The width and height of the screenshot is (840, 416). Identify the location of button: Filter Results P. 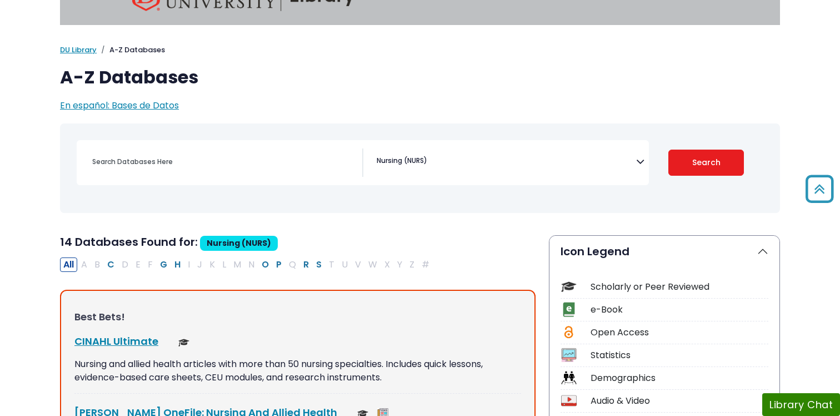
(279, 265).